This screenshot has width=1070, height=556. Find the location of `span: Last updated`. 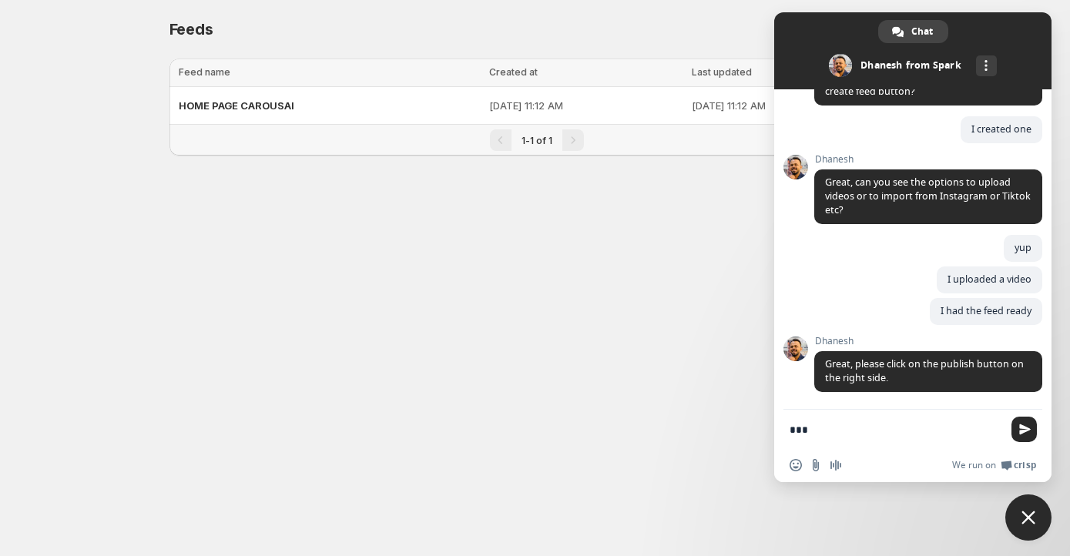

span: Last updated is located at coordinates (722, 72).